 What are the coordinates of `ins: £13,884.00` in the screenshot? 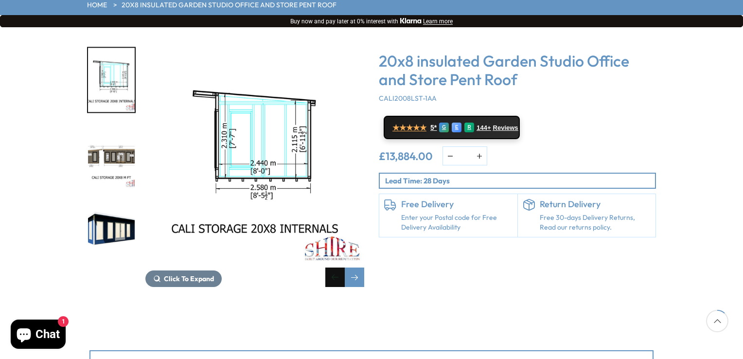 It's located at (405, 156).